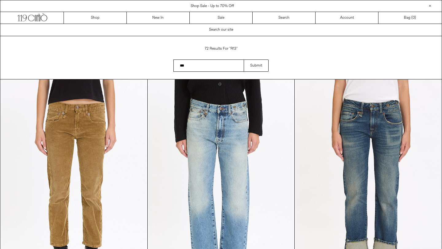  What do you see at coordinates (221, 30) in the screenshot?
I see `span: Search our site` at bounding box center [221, 30].